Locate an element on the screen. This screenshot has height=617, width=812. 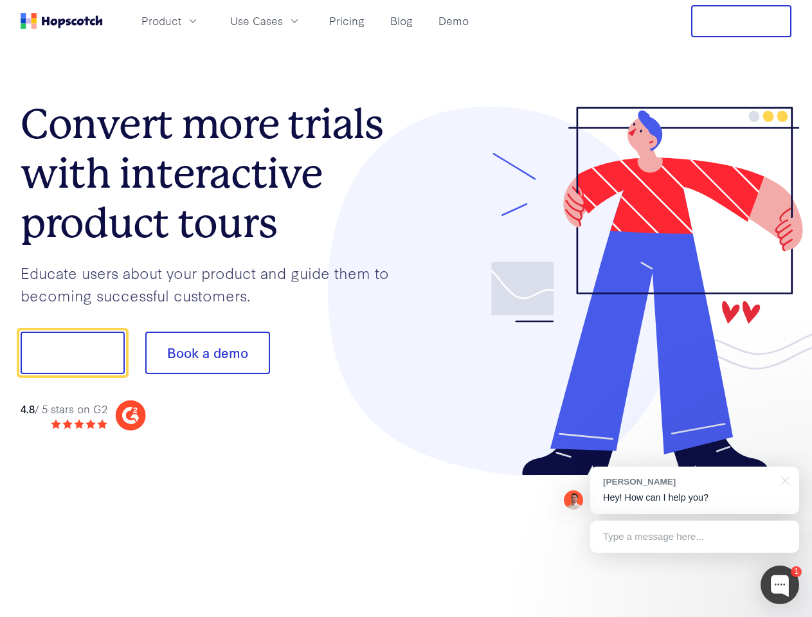
a: Blog is located at coordinates (401, 21).